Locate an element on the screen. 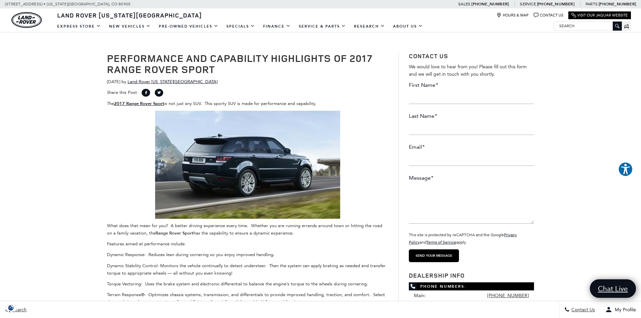 Image resolution: width=641 pixels, height=318 pixels. button: Open user profile menu is located at coordinates (621, 310).